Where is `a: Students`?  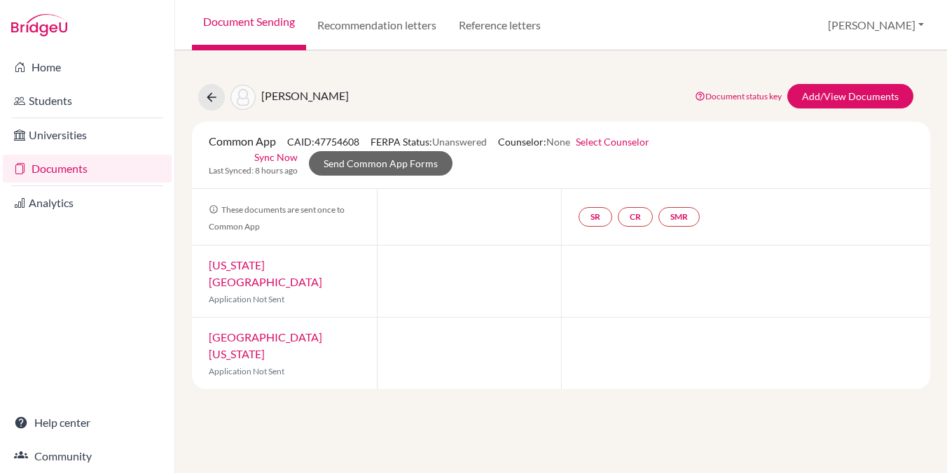
a: Students is located at coordinates (87, 101).